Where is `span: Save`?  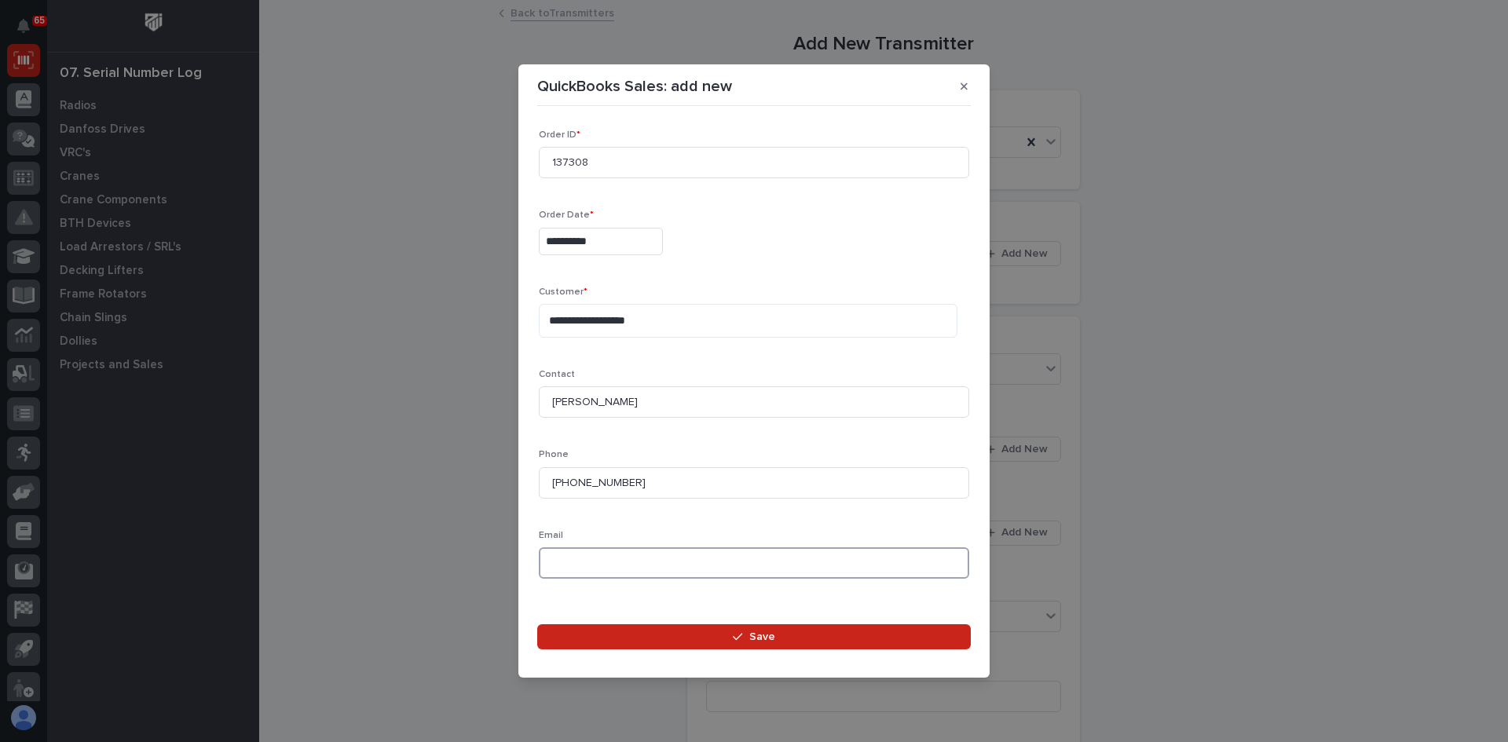
span: Save is located at coordinates (762, 637).